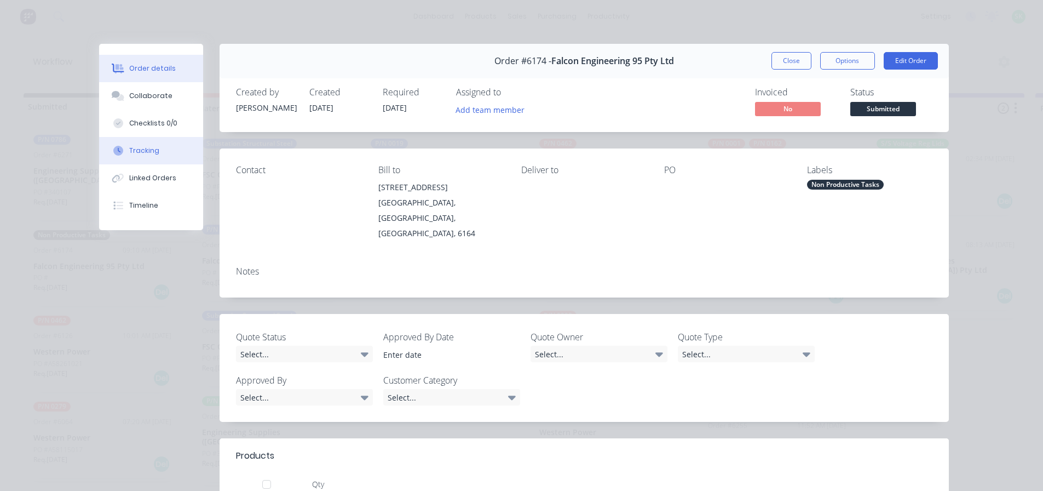 The width and height of the screenshot is (1043, 491). What do you see at coordinates (443, 354) in the screenshot?
I see `input: Enter date` at bounding box center [443, 354].